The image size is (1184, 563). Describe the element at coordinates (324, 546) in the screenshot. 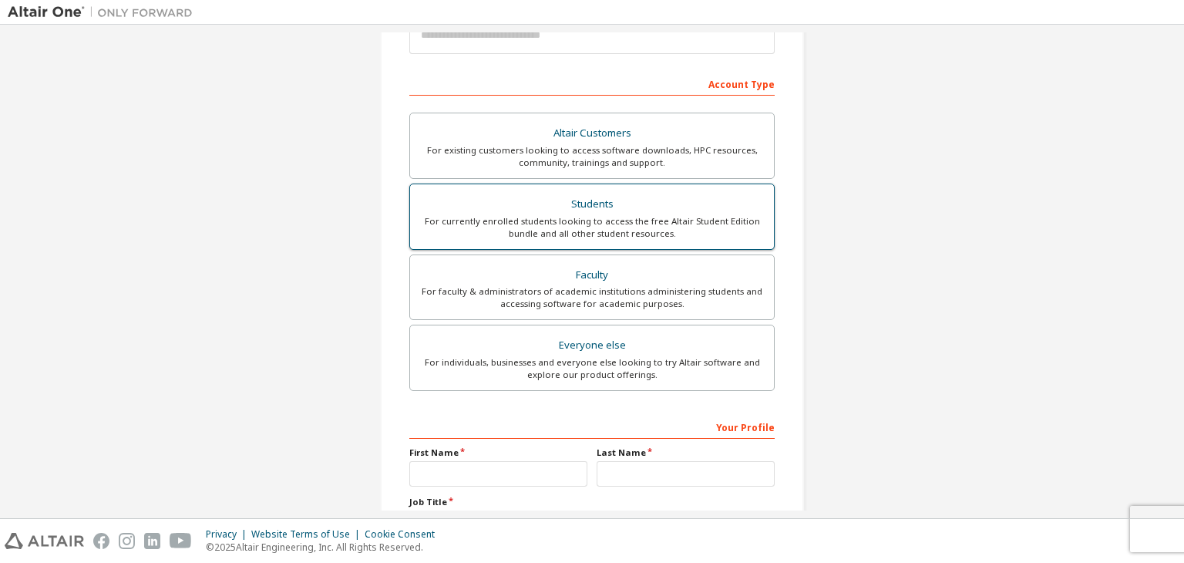

I see `p: © 2025 Altair Engineering, Inc. All Rights Reserved.` at that location.